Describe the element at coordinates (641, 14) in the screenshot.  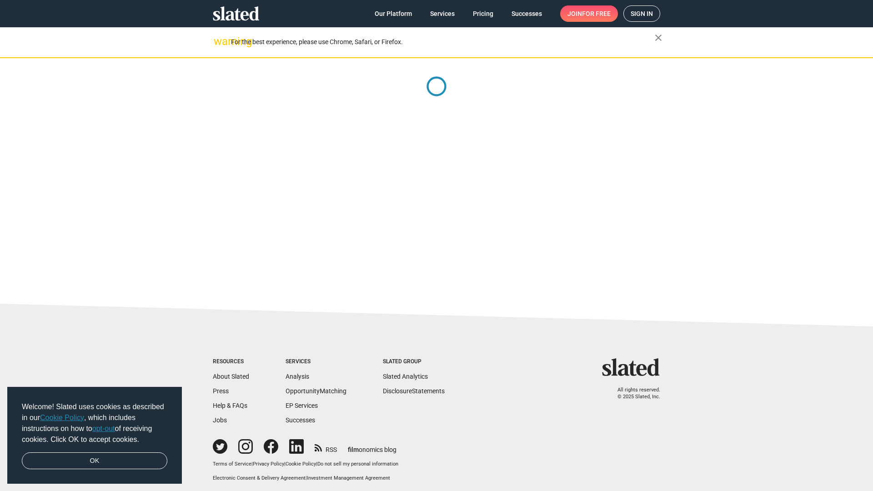
I see `a: Sign in` at that location.